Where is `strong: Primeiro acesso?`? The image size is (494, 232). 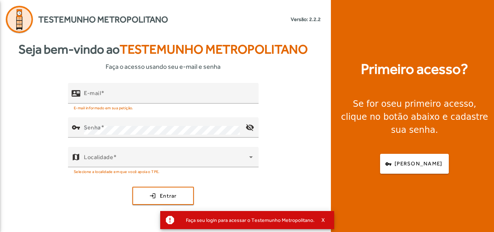
strong: Primeiro acesso? is located at coordinates (414, 69).